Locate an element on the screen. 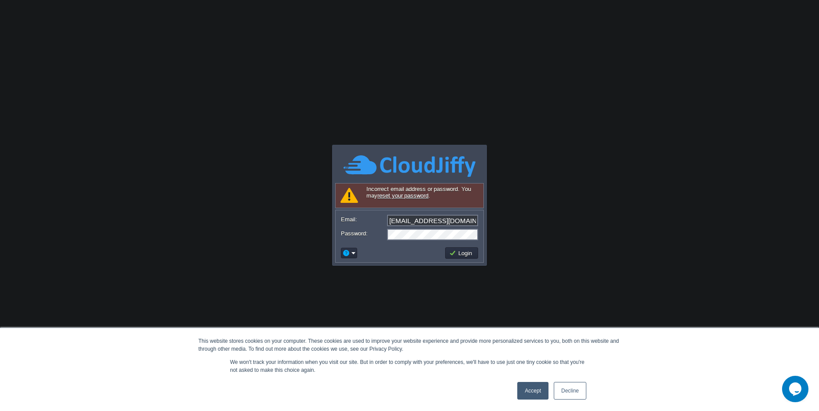 Image resolution: width=819 pixels, height=411 pixels. div: Incorrect email address or password. You may . is located at coordinates (409, 195).